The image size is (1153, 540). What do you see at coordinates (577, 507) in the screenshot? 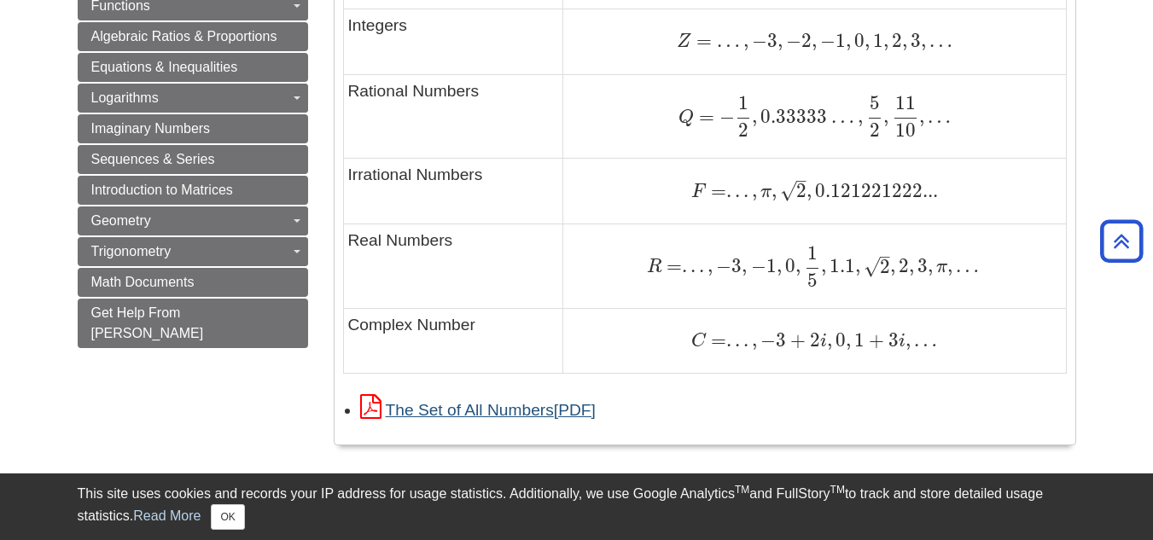
I see `div: This site uses cookies and records your IP address for usage statistics. Additionally, we use Goo...` at bounding box center [577, 507].